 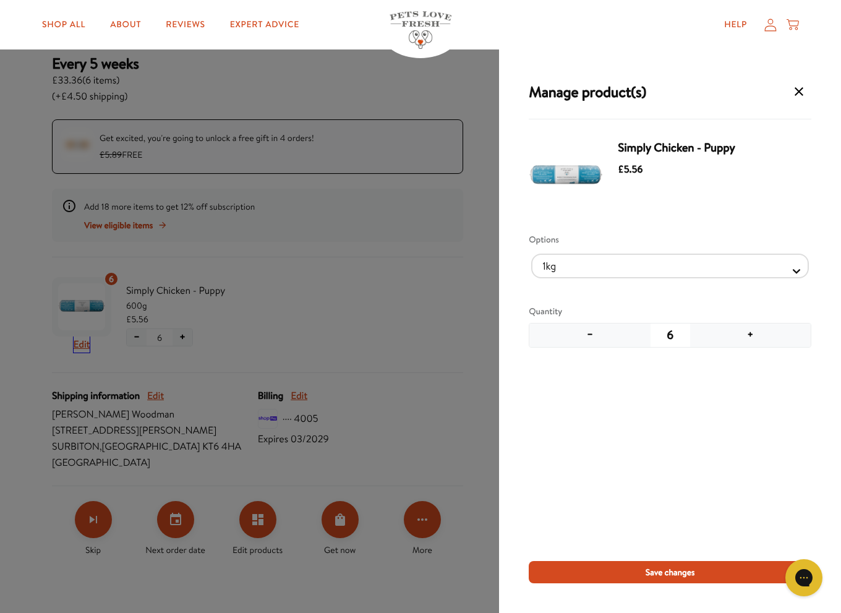 What do you see at coordinates (669, 239) in the screenshot?
I see `div: Options` at bounding box center [669, 239].